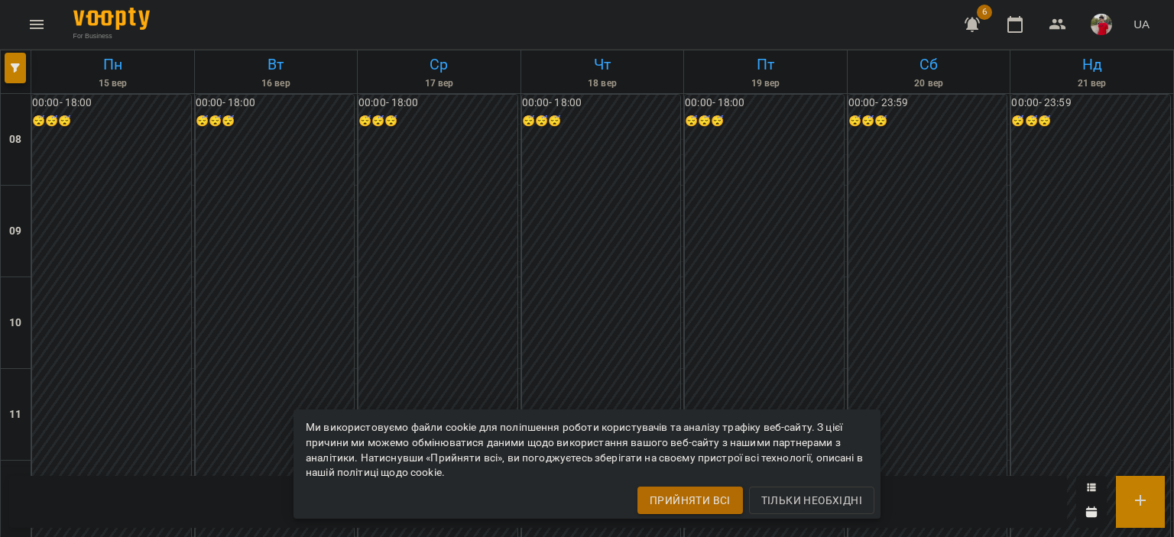 The height and width of the screenshot is (537, 1174). Describe the element at coordinates (587, 450) in the screenshot. I see `div: Ми використовуємо файли cookie для поліпшення роботи користувачів та аналізу трафіку веб-сайту. З...` at that location.